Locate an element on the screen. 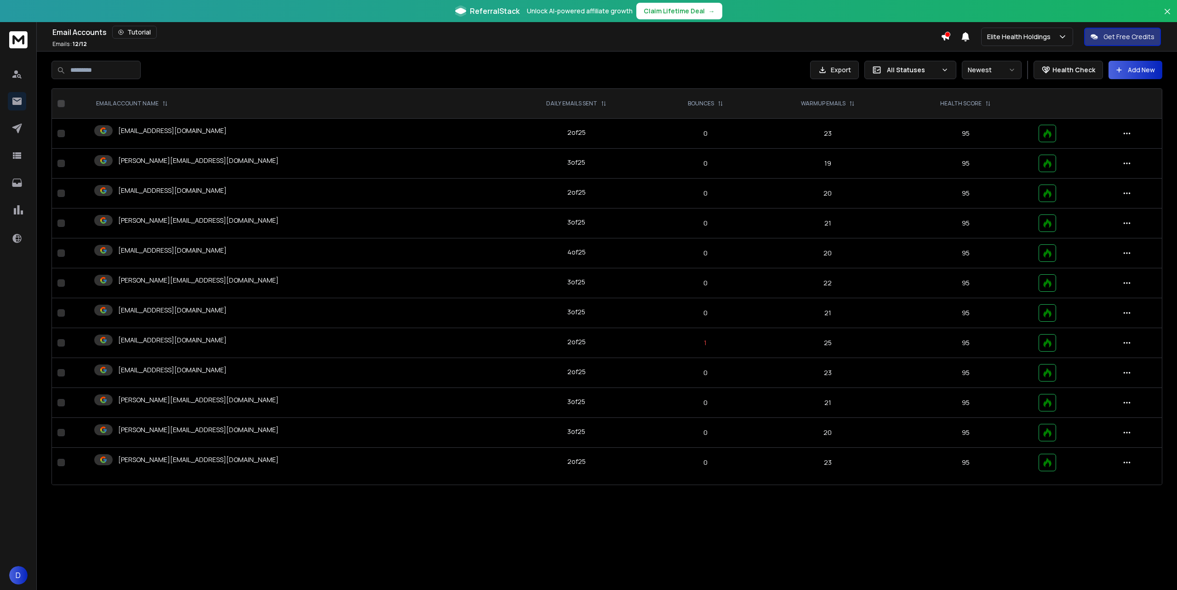  span: ReferralStack is located at coordinates (495, 11).